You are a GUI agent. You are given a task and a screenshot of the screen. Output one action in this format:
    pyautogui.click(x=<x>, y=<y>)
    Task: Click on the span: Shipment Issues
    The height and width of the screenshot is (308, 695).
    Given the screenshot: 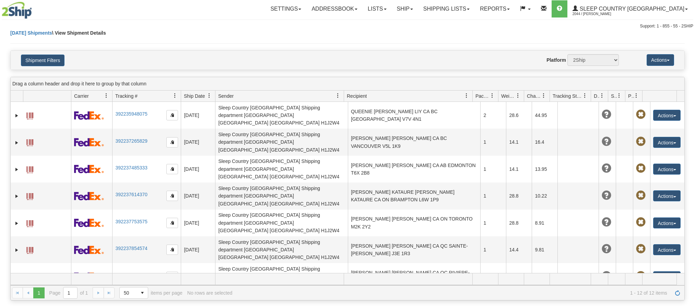 What is the action you would take?
    pyautogui.click(x=614, y=96)
    